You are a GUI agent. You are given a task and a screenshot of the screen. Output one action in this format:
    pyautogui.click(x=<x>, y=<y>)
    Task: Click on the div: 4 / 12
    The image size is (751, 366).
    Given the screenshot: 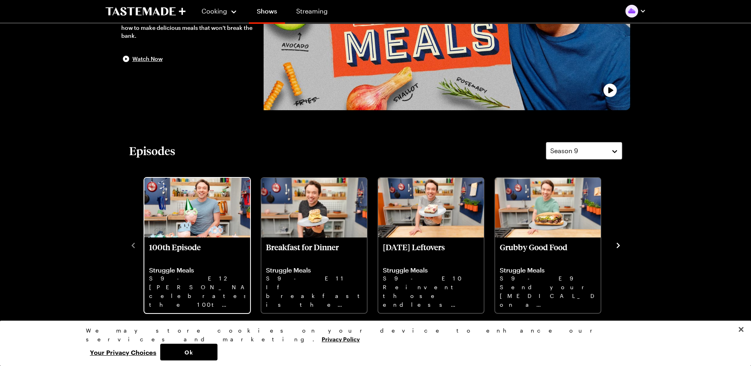 What is the action you would take?
    pyautogui.click(x=553, y=245)
    